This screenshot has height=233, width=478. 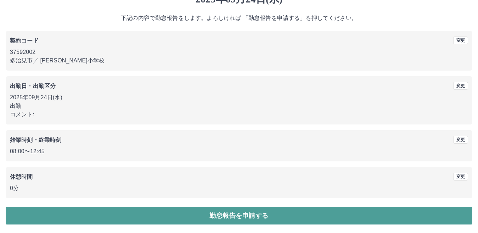 What do you see at coordinates (35, 140) in the screenshot?
I see `b: 始業時刻・終業時刻` at bounding box center [35, 140].